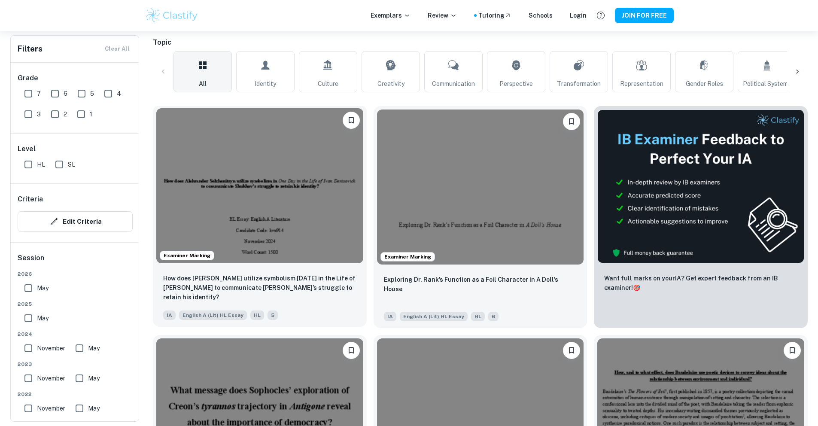 The width and height of the screenshot is (818, 426). Describe the element at coordinates (701, 283) in the screenshot. I see `p: Want full marks on your IA ? Get expert feedback from an IB examiner!` at that location.